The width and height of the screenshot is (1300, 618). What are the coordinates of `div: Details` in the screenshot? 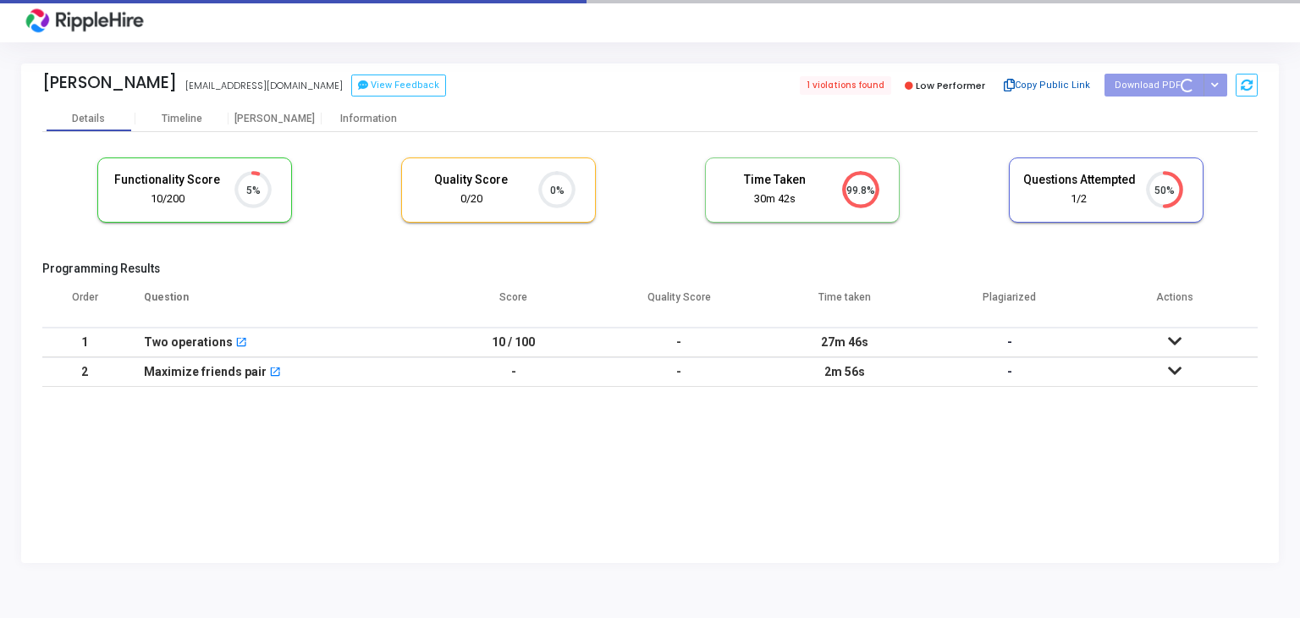 It's located at (88, 118).